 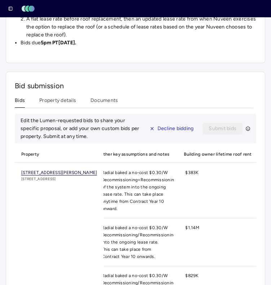 What do you see at coordinates (135, 242) in the screenshot?
I see `div: Radial baked a no-cost $0.30/W Decommissioning/Recommissioning into the ongoing lease rate. This ...` at bounding box center [135, 242].